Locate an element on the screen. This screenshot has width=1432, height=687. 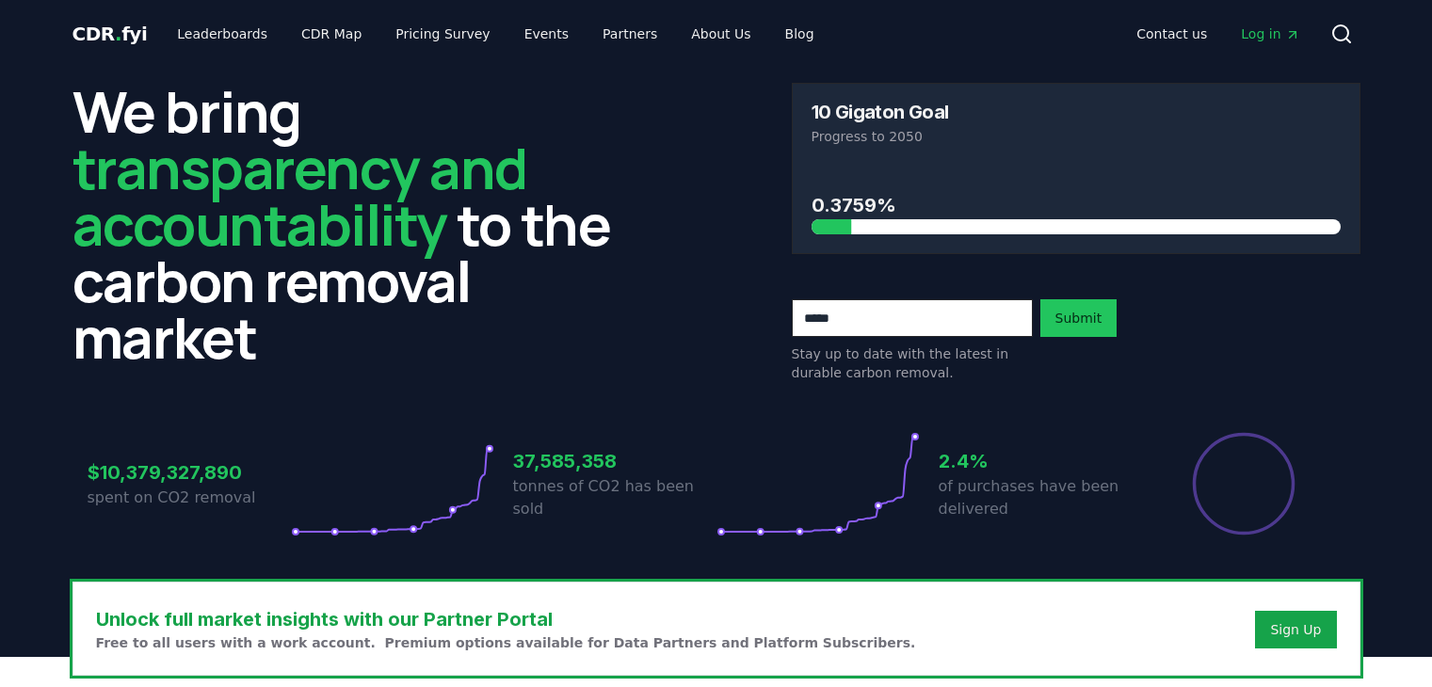
h3: 10 Gigaton Goal is located at coordinates (880, 112).